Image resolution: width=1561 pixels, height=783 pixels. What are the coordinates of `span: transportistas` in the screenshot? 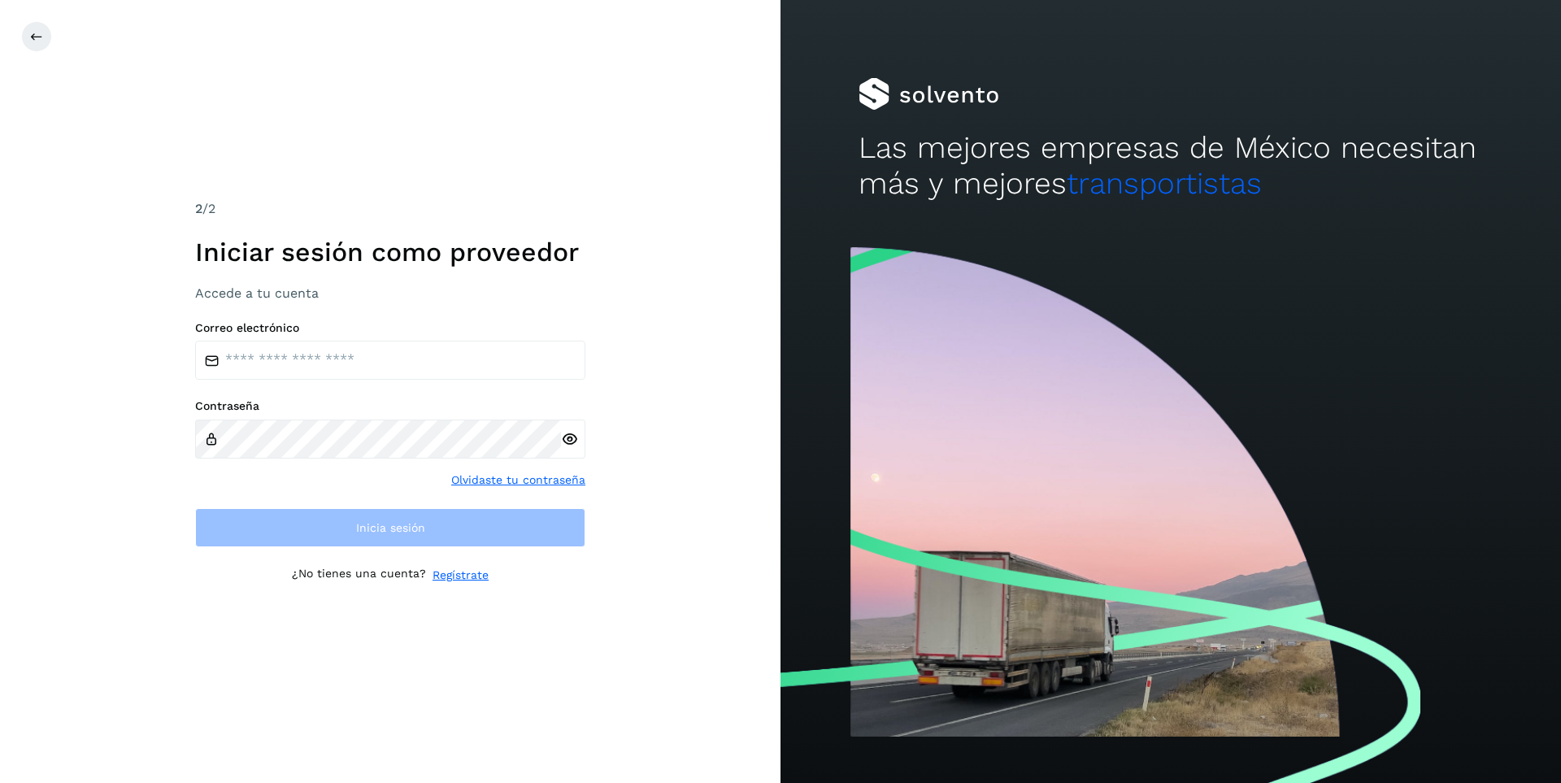 It's located at (1164, 183).